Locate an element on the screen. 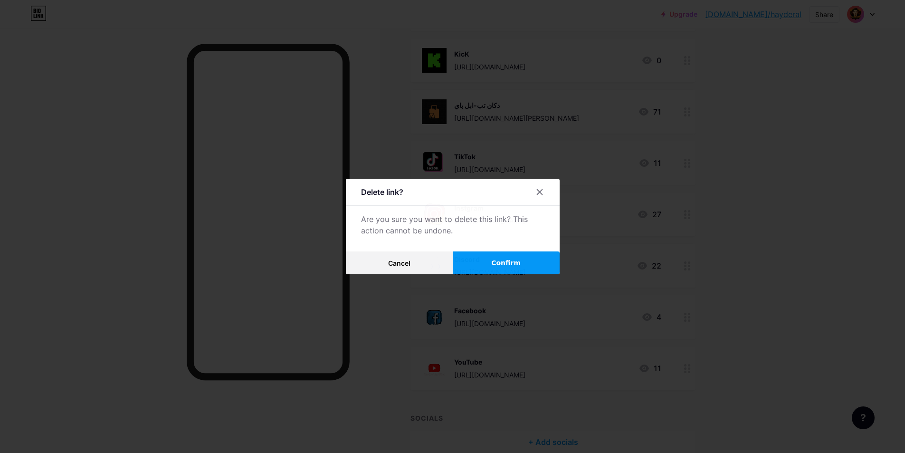 This screenshot has height=453, width=905. button: Cancel is located at coordinates (399, 263).